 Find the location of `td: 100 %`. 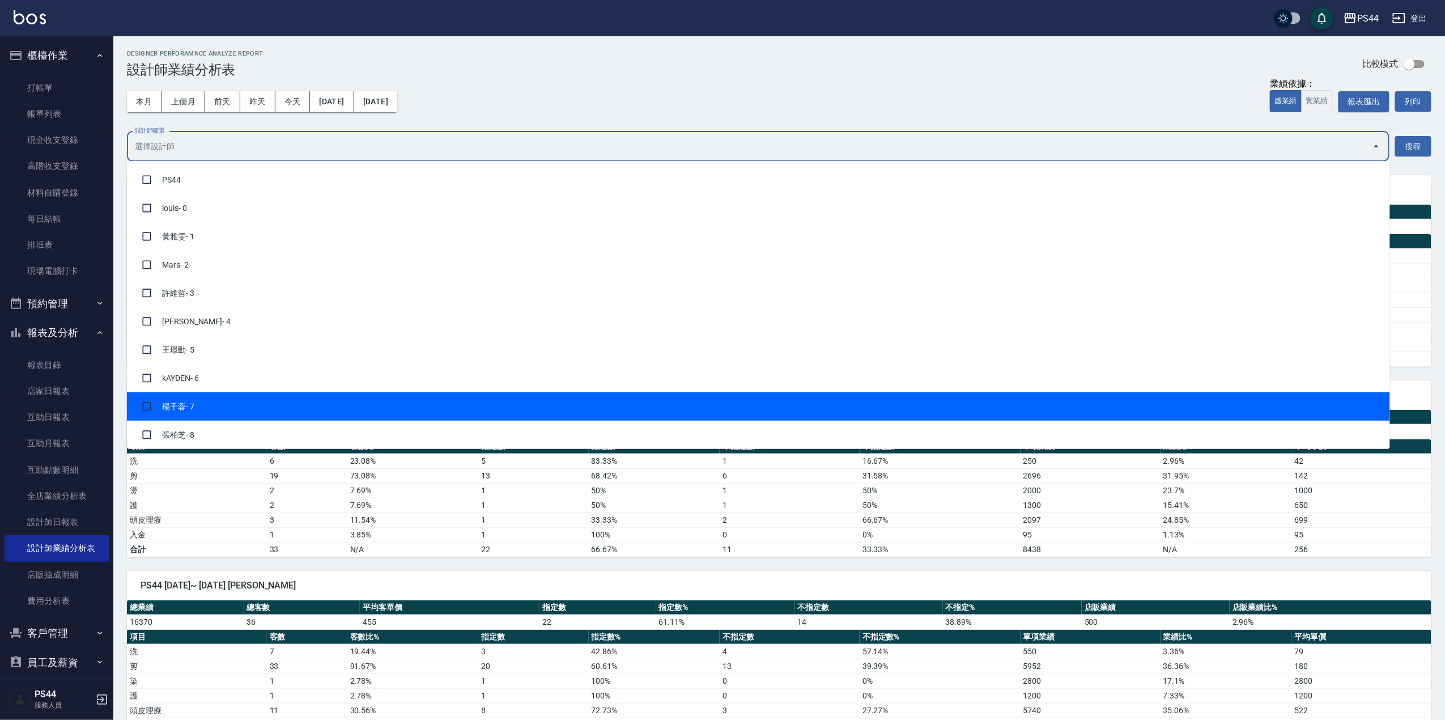

td: 100 % is located at coordinates (654, 695).